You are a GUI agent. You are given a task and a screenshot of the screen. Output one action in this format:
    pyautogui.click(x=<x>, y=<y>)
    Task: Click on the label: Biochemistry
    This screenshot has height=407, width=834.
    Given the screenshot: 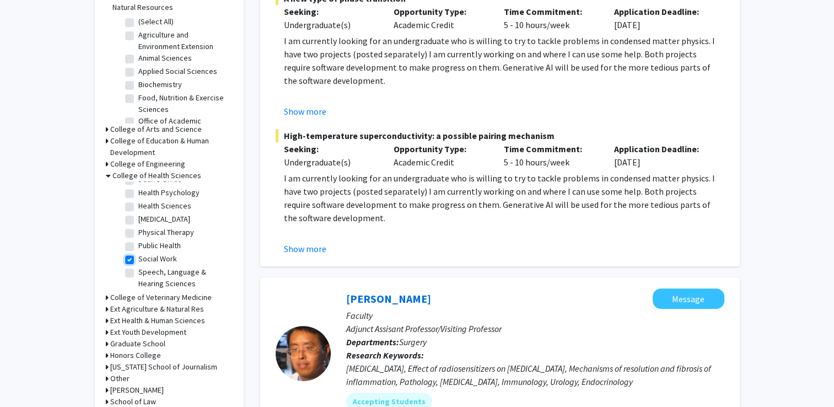 What is the action you would take?
    pyautogui.click(x=160, y=84)
    